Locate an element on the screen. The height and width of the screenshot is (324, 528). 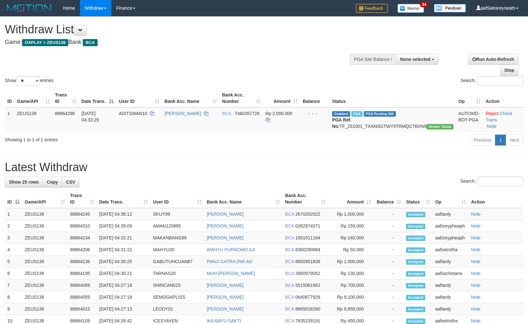
span: Marked by aaftanly is located at coordinates (357, 114).